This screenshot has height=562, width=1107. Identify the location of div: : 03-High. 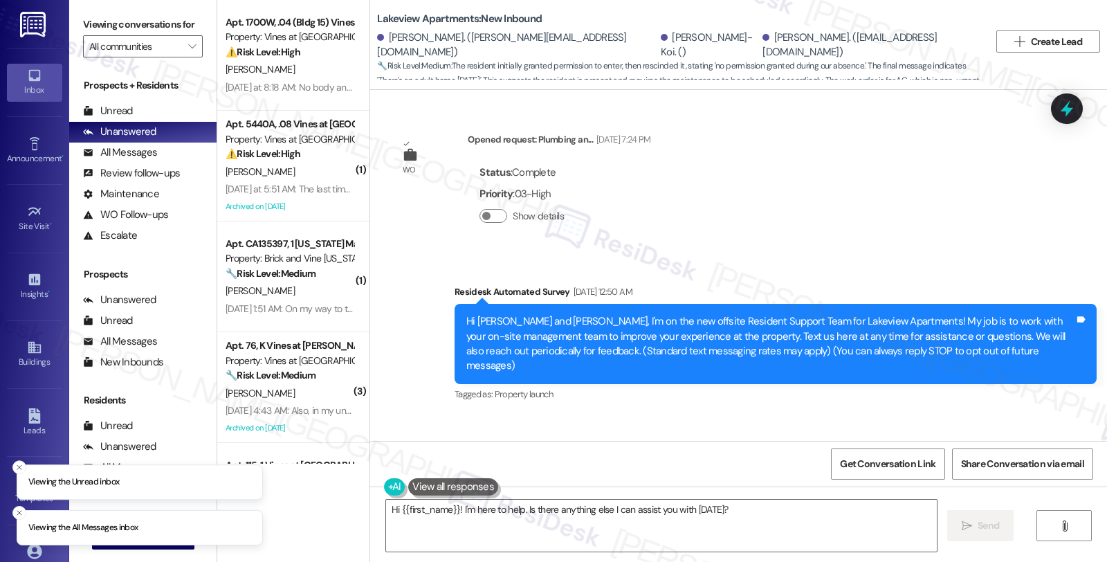
(524, 194).